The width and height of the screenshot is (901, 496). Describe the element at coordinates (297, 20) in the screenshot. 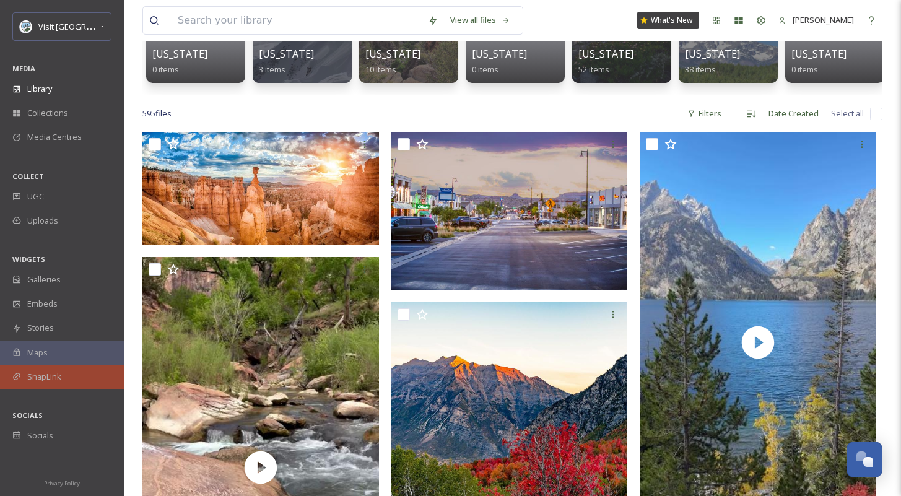

I see `input: Search your library` at that location.